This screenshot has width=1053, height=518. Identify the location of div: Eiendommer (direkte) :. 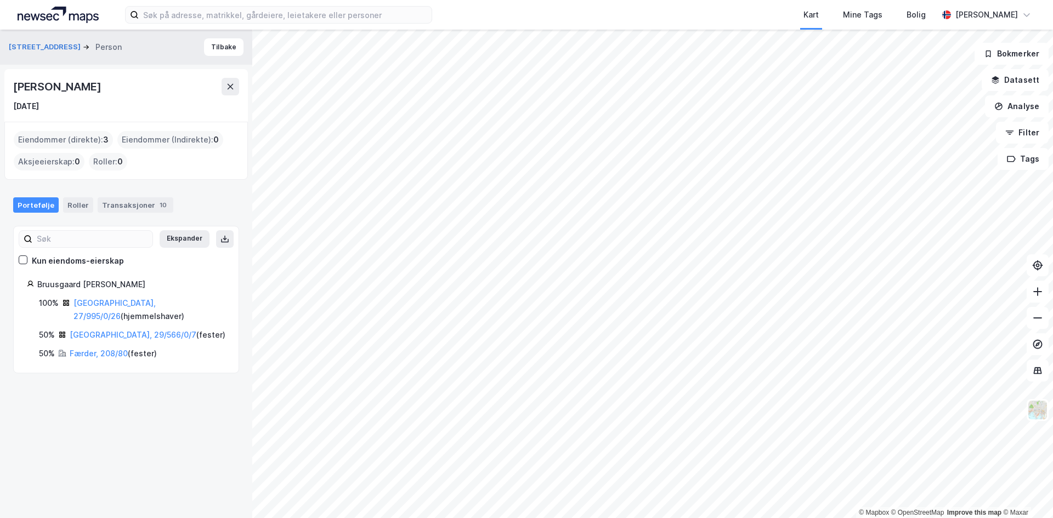
(63, 140).